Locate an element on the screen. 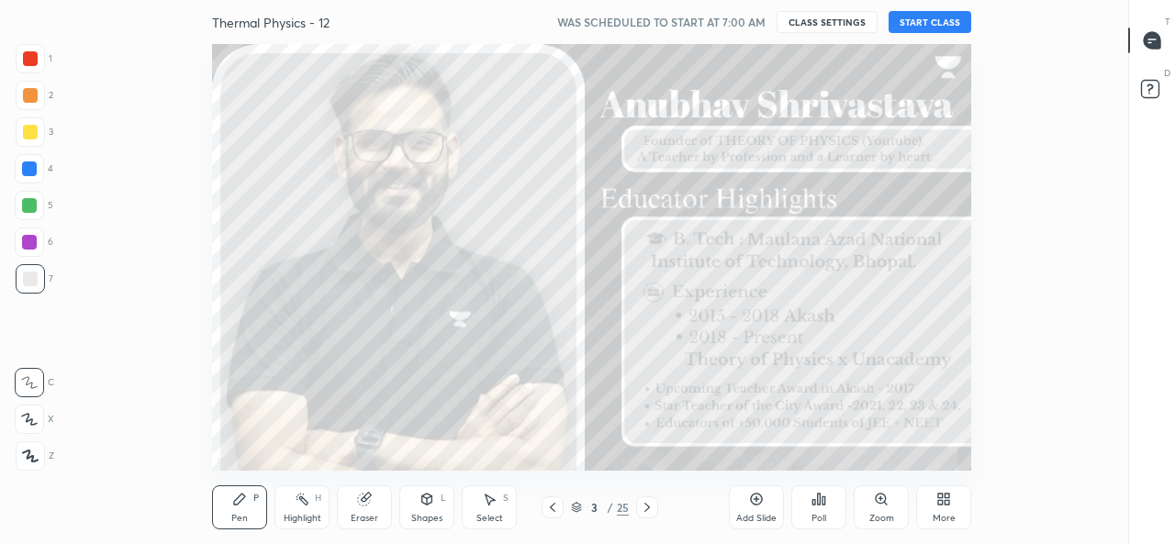  h5: WAS SCHEDULED TO START AT 7:00 AM is located at coordinates (661, 22).